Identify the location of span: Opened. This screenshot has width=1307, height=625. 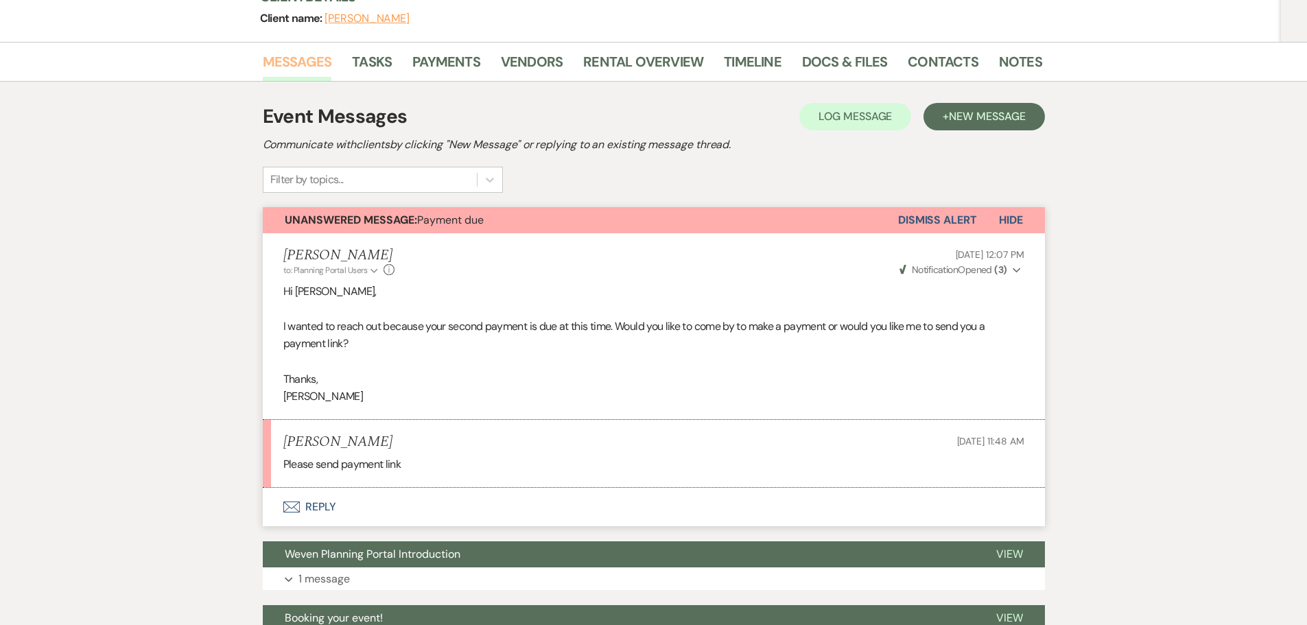
(953, 270).